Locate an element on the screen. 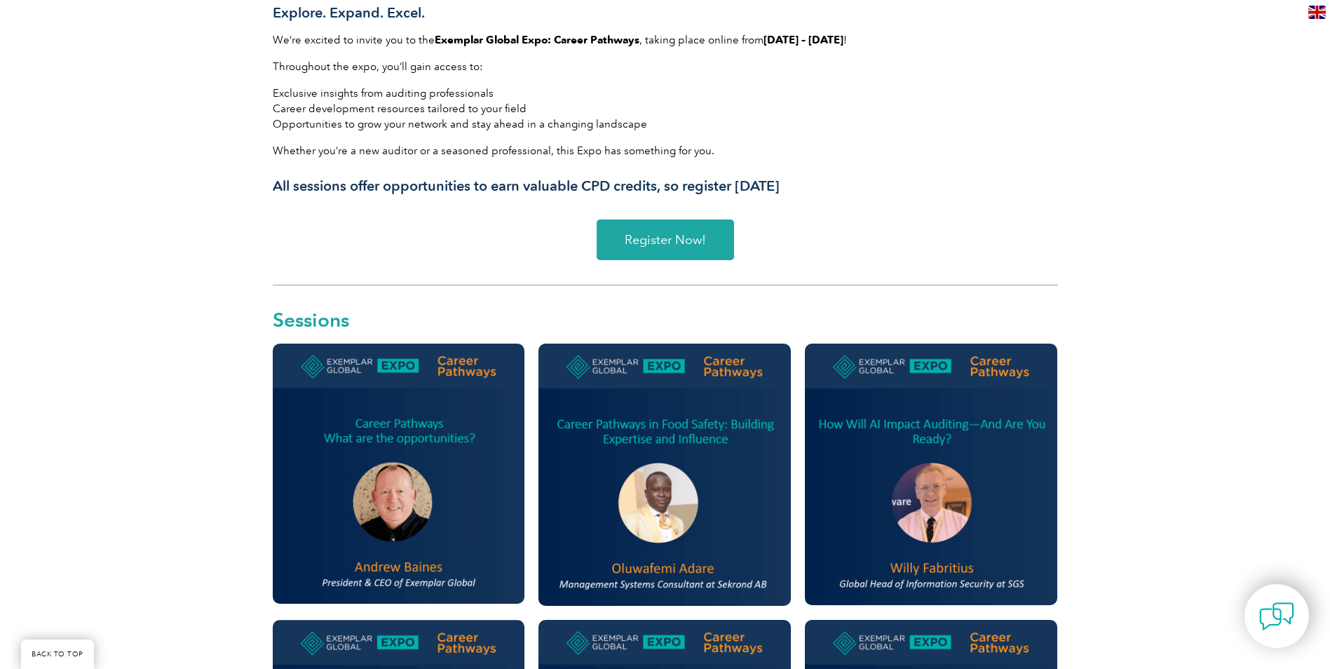 Image resolution: width=1330 pixels, height=669 pixels. a: BACK TO TOP is located at coordinates (57, 654).